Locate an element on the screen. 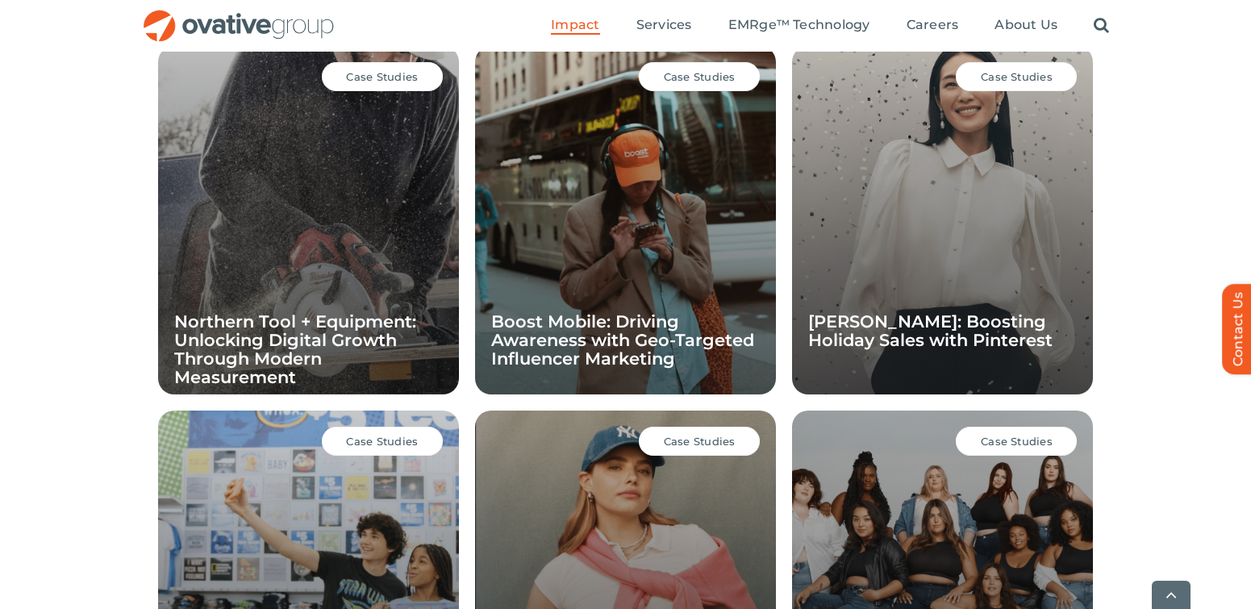 The height and width of the screenshot is (609, 1251). span: Careers is located at coordinates (932, 25).